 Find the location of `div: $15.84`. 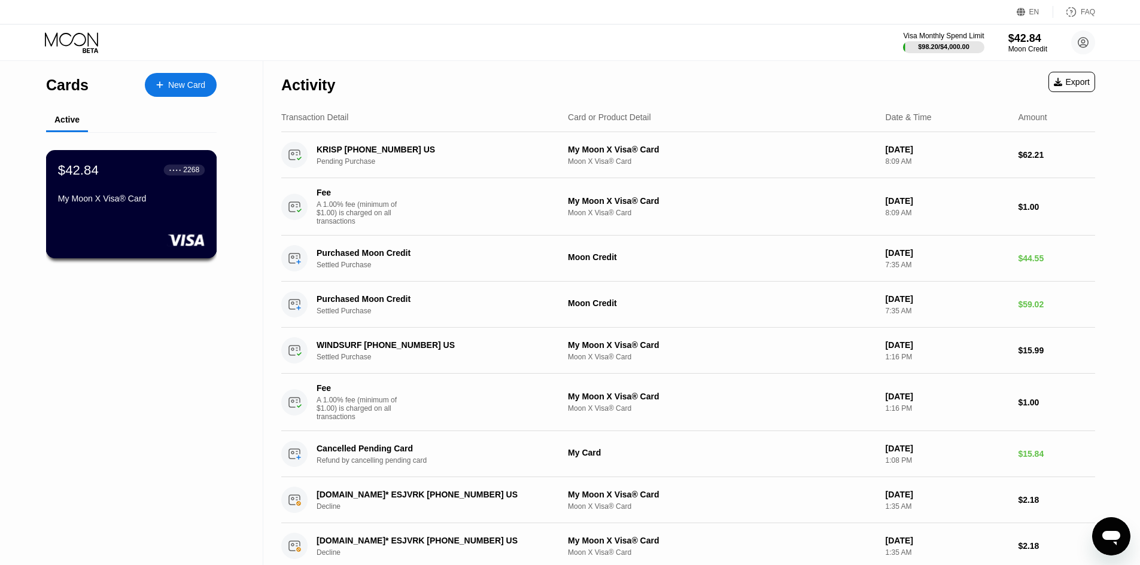

div: $15.84 is located at coordinates (1056, 454).